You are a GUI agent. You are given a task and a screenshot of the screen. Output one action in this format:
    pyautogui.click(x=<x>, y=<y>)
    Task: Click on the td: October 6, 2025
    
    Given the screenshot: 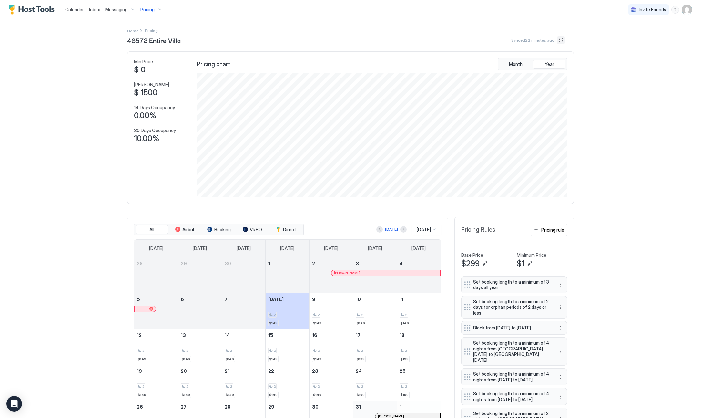 What is the action you would take?
    pyautogui.click(x=200, y=311)
    